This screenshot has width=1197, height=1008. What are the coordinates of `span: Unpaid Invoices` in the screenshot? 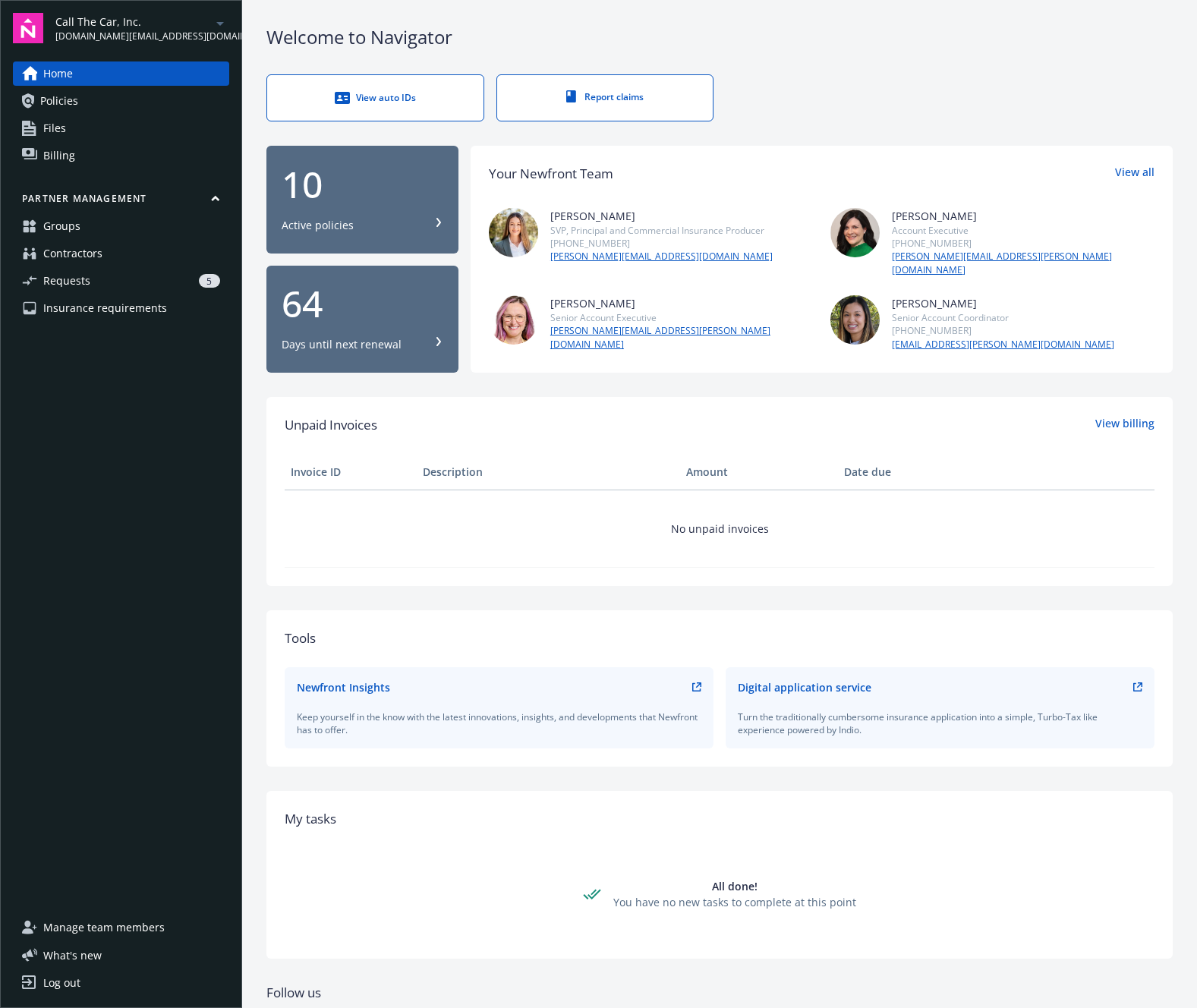 It's located at (331, 425).